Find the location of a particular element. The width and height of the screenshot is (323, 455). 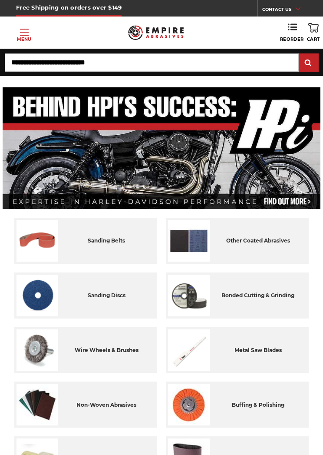

img: Bonded Cutting & Grinding is located at coordinates (189, 295).